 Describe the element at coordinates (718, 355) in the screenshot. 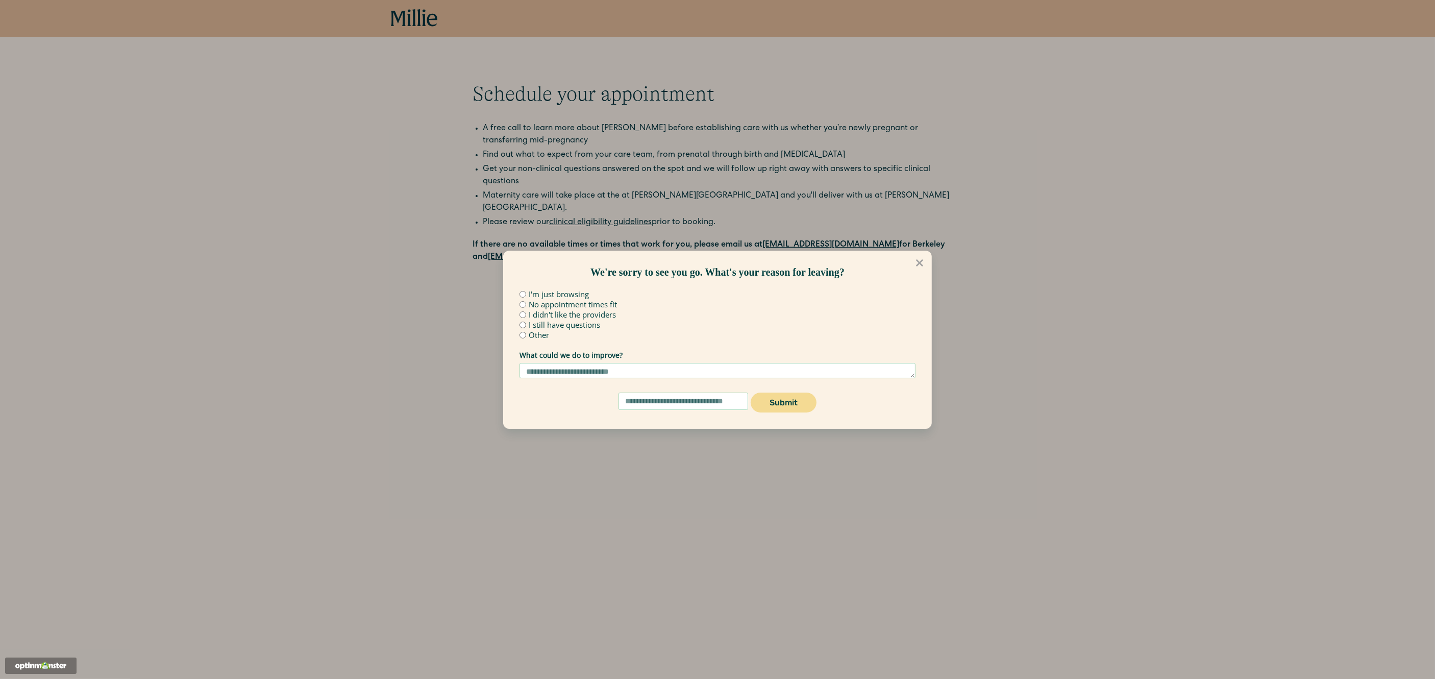

I see `label: What could we do to improve?` at that location.